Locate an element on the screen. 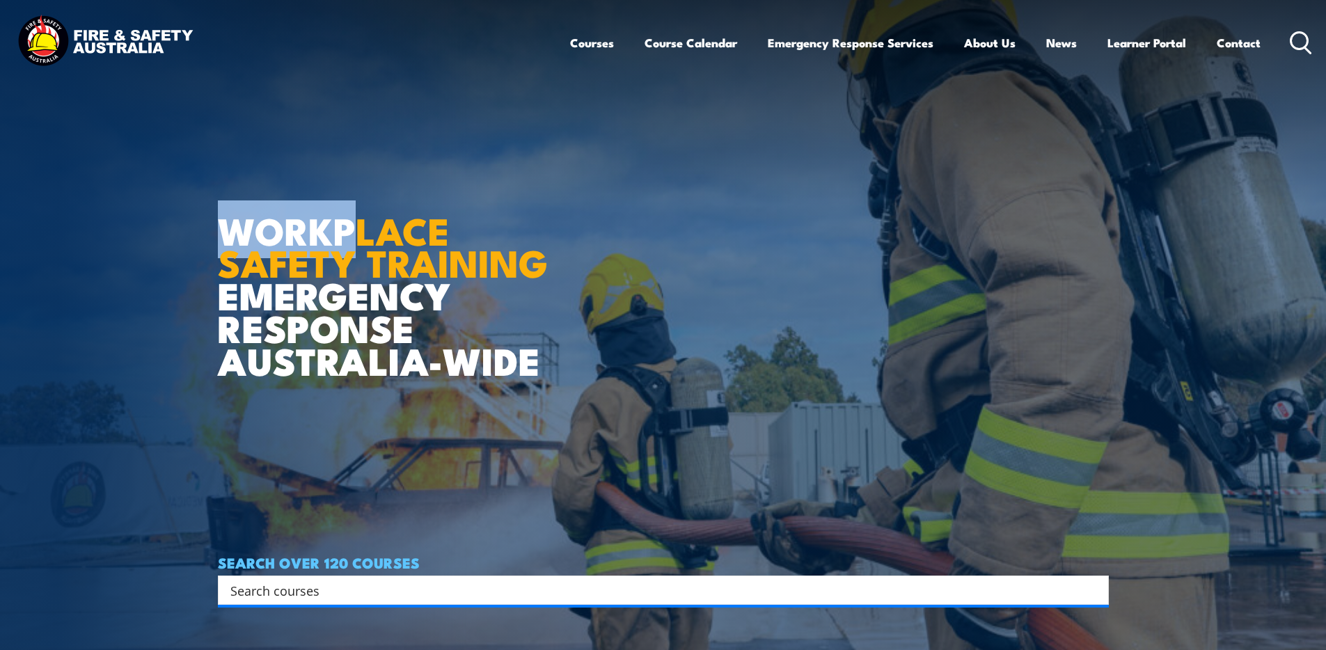  button: Search magnifier button is located at coordinates (1095, 590).